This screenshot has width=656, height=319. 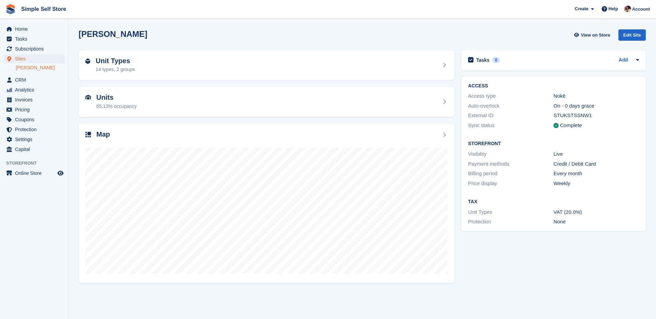 I want to click on span: Invoices, so click(x=36, y=100).